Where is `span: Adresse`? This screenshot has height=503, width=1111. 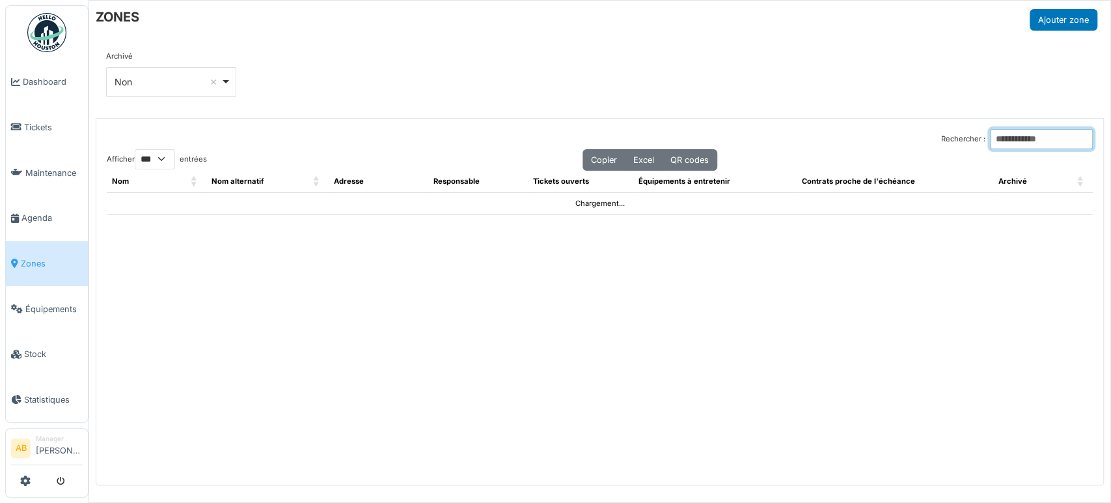 span: Adresse is located at coordinates (349, 181).